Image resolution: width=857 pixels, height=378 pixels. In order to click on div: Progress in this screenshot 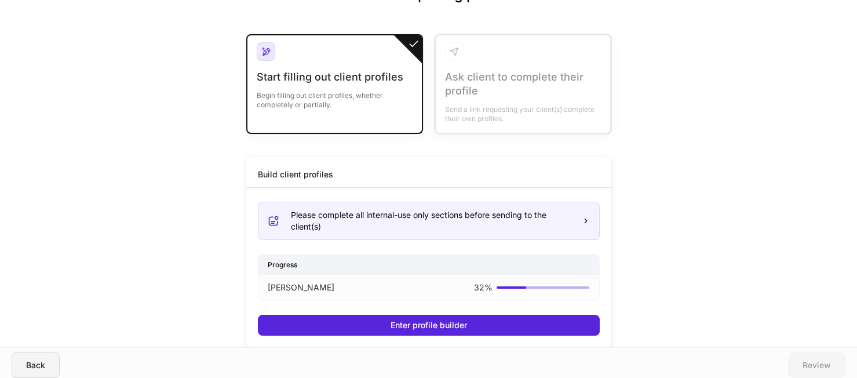, I will do `click(429, 264)`.